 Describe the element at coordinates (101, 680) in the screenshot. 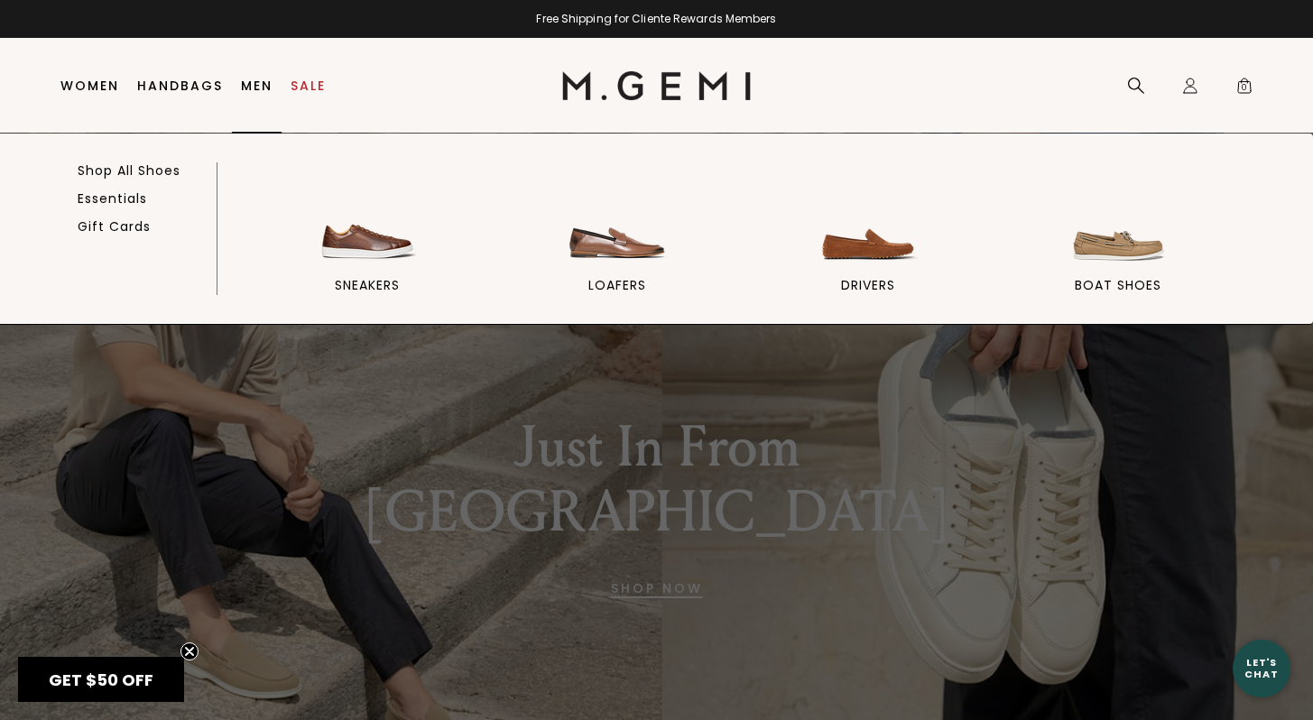

I see `span: GET $50 OFF` at that location.